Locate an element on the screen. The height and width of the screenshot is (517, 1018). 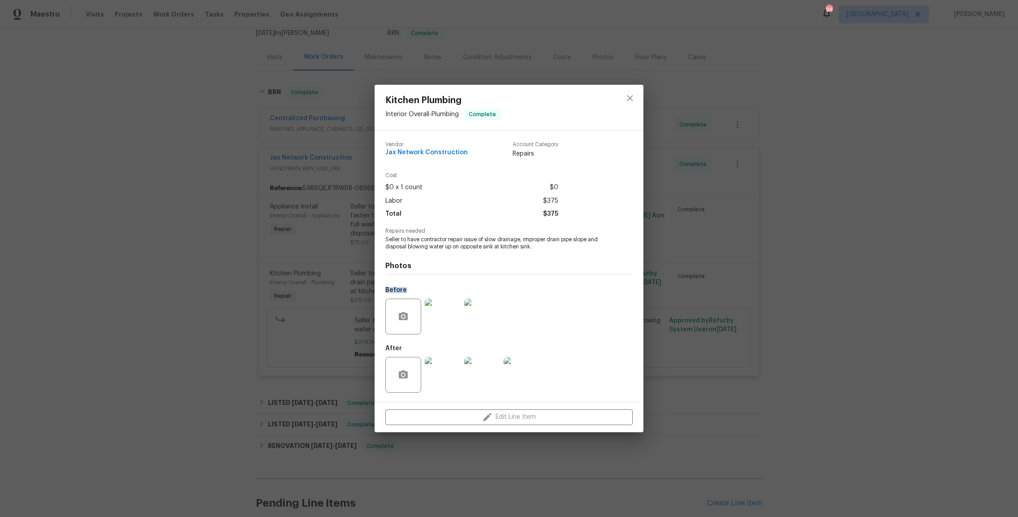
span: Complete is located at coordinates (482, 114).